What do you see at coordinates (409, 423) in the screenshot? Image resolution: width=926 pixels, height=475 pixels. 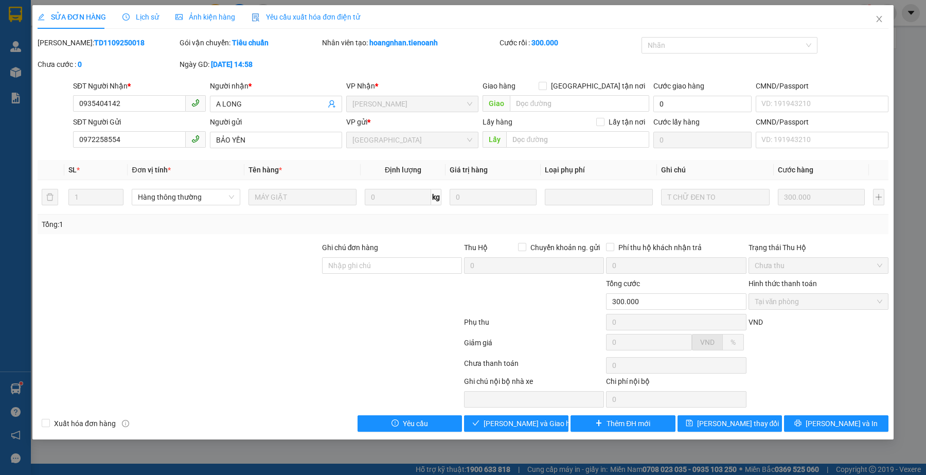 I see `button: exclamation-circleYêu cầu` at bounding box center [409, 423].